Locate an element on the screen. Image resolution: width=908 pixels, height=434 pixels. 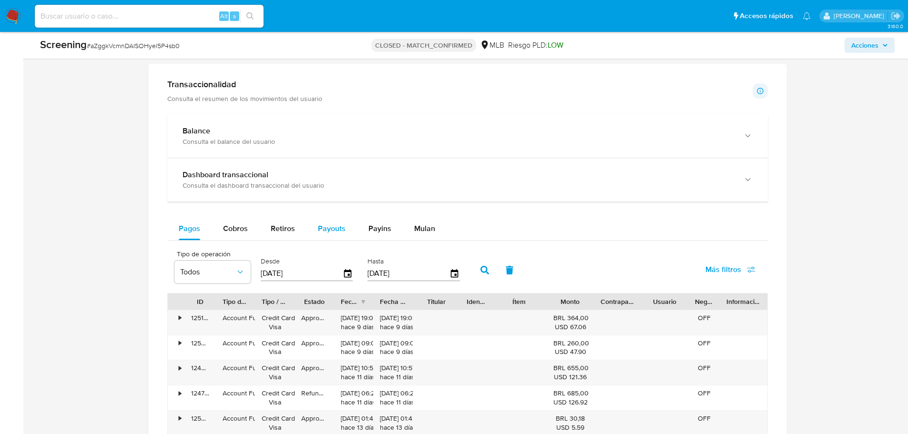
span: Riesgo PLD: is located at coordinates (536, 45).